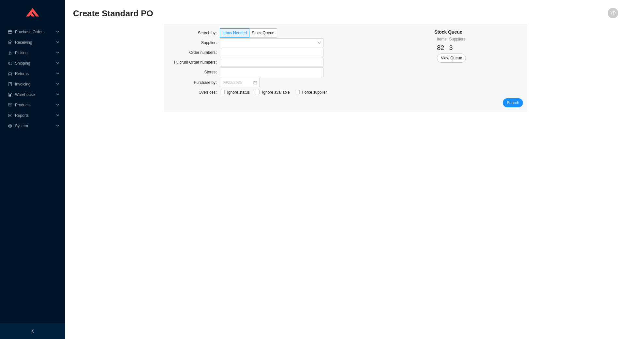  What do you see at coordinates (451, 58) in the screenshot?
I see `button: View Queue` at bounding box center [451, 58].